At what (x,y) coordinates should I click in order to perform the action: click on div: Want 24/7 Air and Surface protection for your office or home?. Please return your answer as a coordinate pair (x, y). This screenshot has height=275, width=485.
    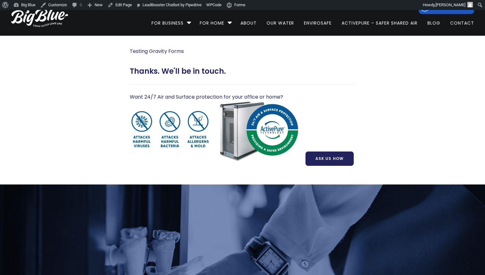
    Looking at the image, I should click on (243, 120).